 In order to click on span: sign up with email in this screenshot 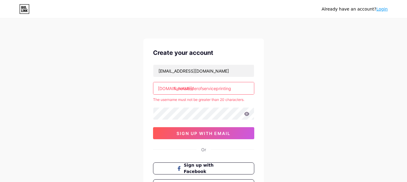, I will do `click(203, 133)`.